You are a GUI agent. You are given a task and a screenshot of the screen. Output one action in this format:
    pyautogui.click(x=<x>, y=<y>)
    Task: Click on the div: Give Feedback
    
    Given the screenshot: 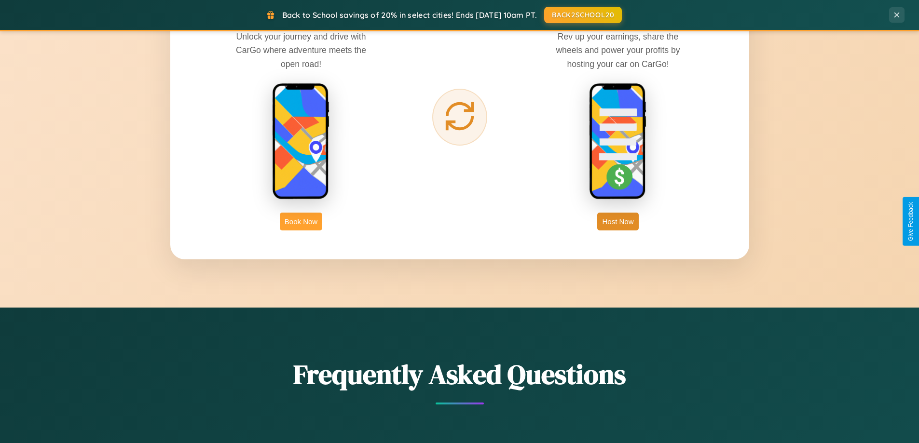 What is the action you would take?
    pyautogui.click(x=910, y=221)
    